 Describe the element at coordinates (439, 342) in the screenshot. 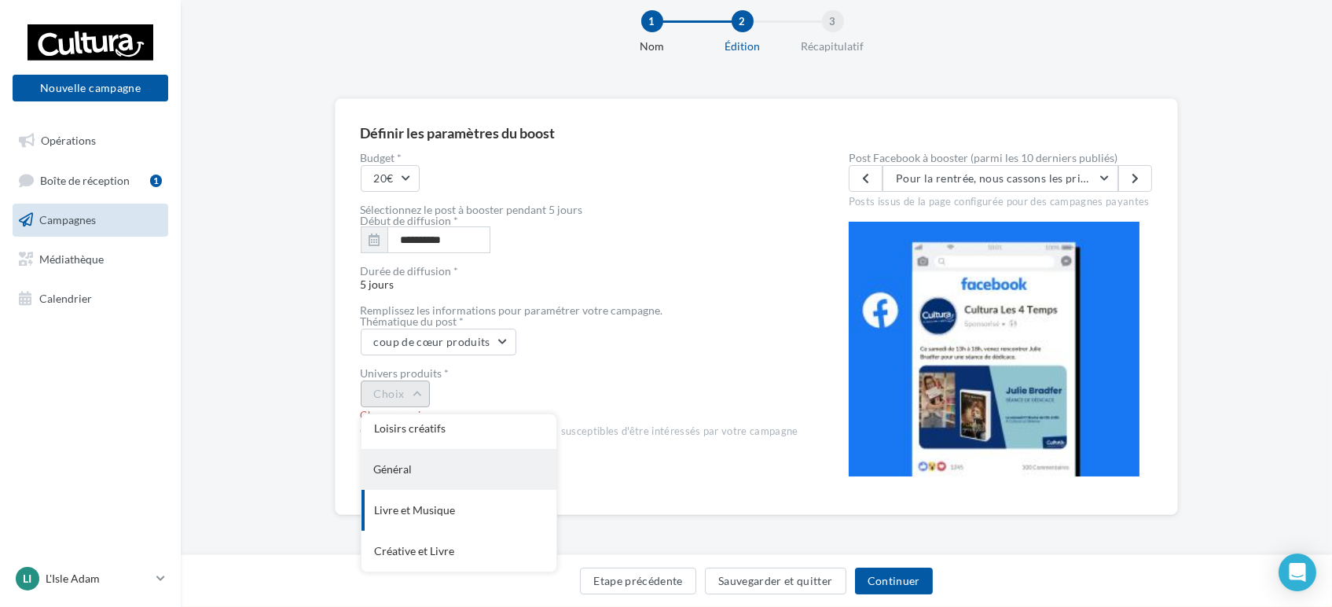

I see `button: coup de cœur produits` at that location.